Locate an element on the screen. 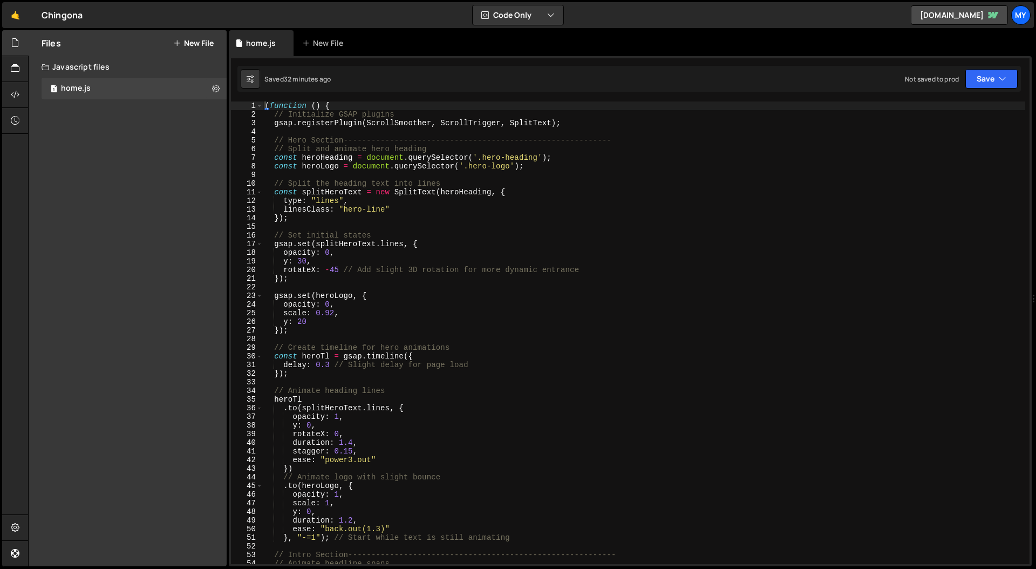  div: 32 minutes ago is located at coordinates (307, 79).